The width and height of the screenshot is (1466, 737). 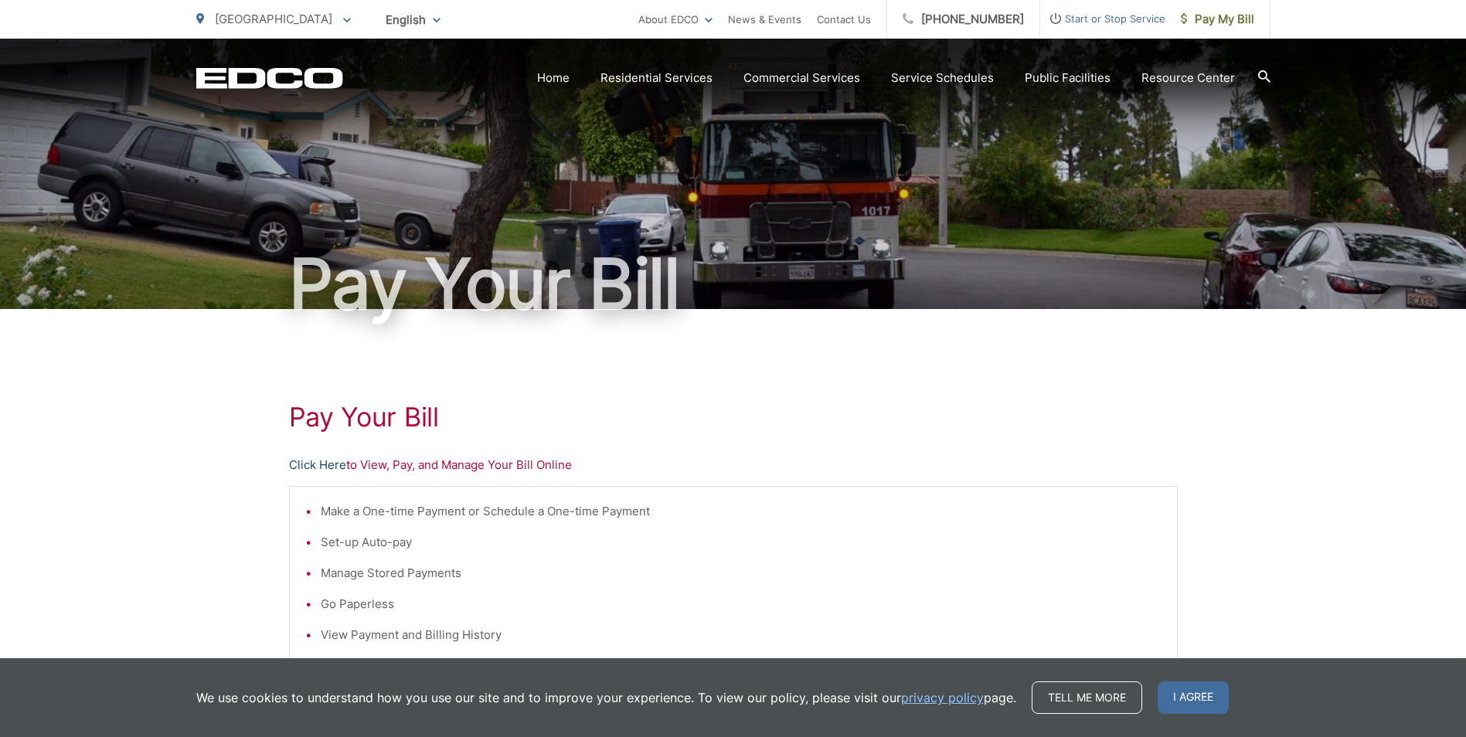 I want to click on a: Public Facilities, so click(x=1068, y=78).